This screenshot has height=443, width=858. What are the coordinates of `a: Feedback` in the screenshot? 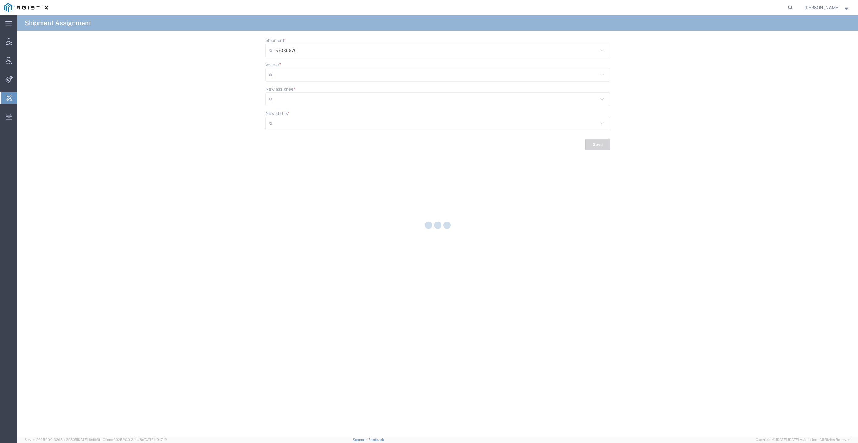 It's located at (376, 439).